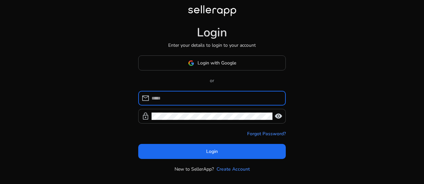 This screenshot has width=424, height=184. I want to click on a: Forgot Password?, so click(266, 133).